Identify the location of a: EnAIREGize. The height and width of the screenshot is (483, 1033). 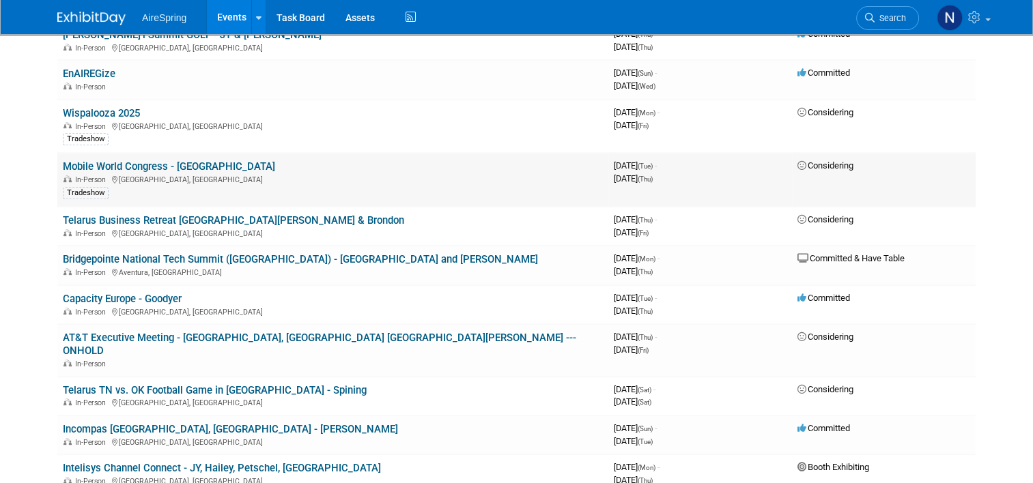
(89, 74).